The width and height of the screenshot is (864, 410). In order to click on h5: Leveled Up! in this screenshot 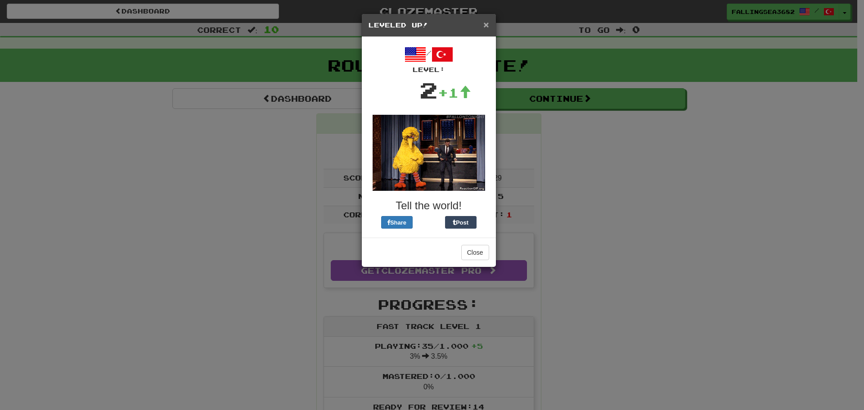, I will do `click(429, 25)`.